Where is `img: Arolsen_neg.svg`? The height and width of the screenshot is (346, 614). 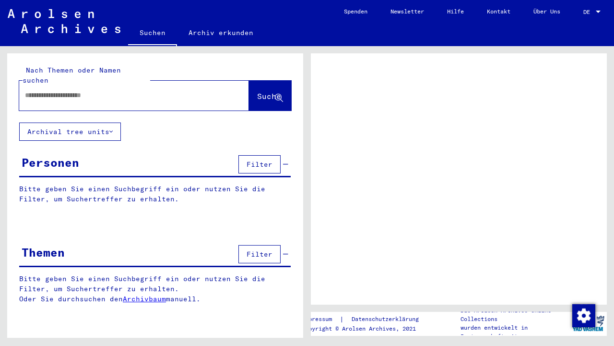 img: Arolsen_neg.svg is located at coordinates (64, 21).